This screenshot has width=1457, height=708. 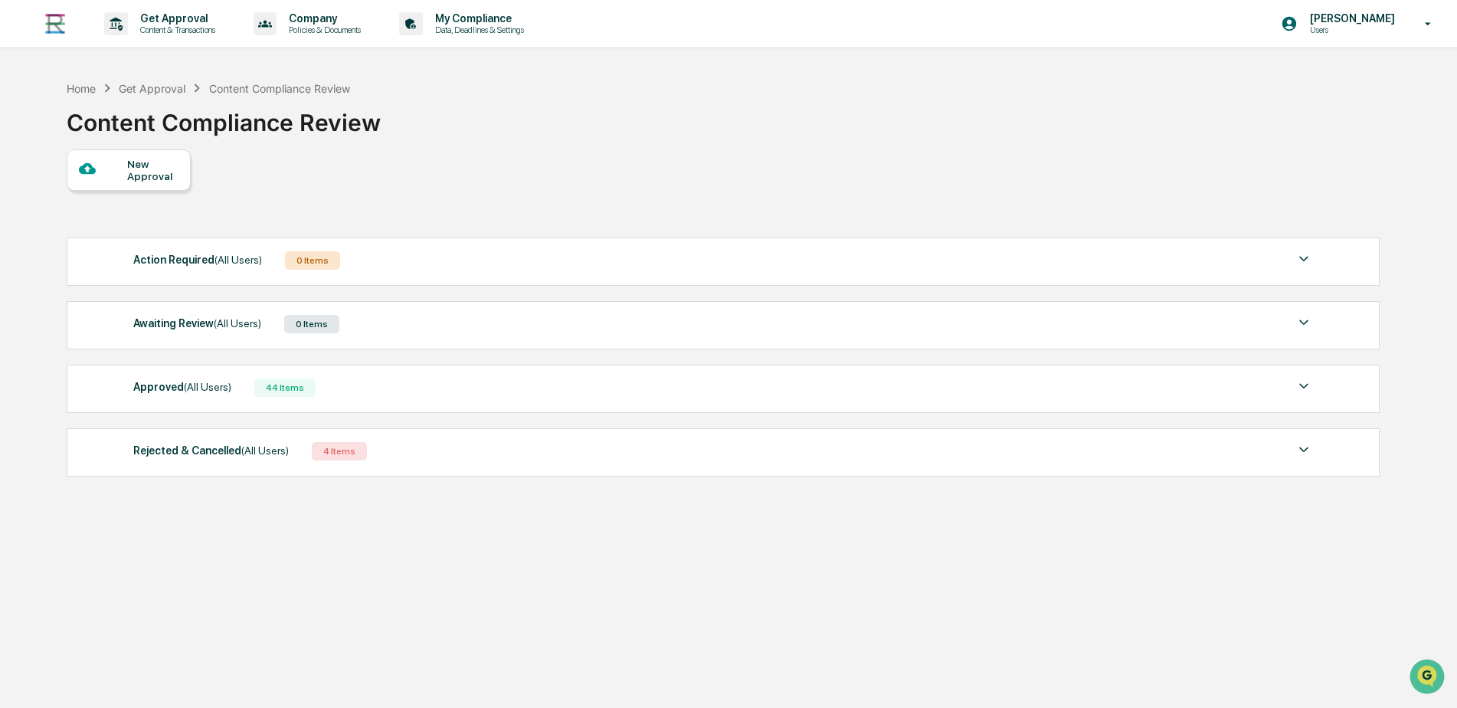 I want to click on p: Policies & Documents, so click(x=322, y=30).